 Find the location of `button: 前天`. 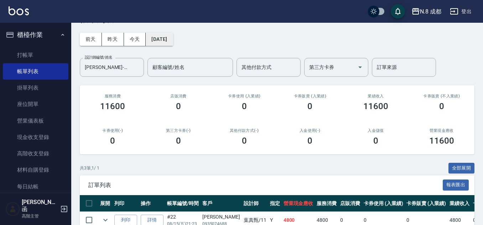

button: 前天 is located at coordinates (91, 39).